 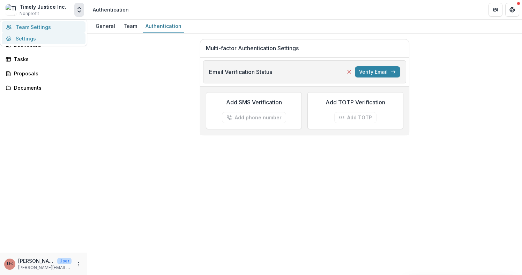 I want to click on button: Add TOTP, so click(x=355, y=118).